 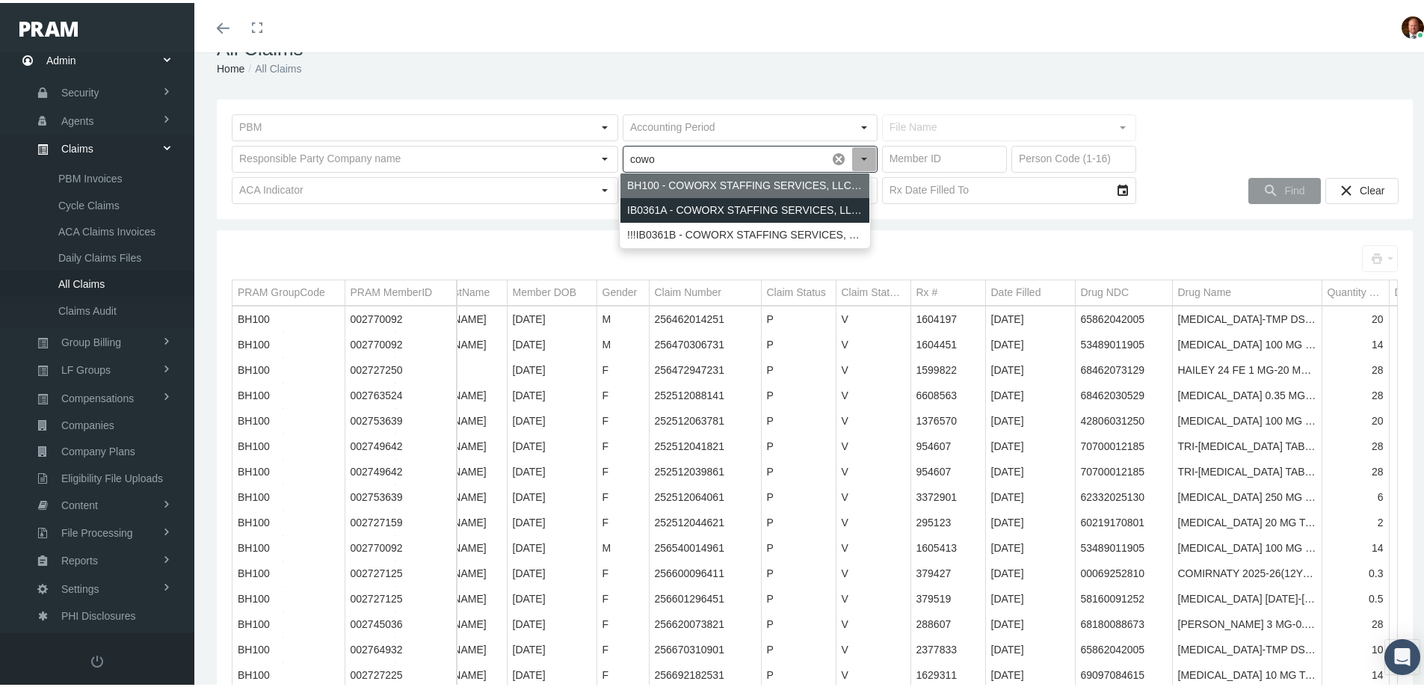 I want to click on td: Column Claim Status Calc, so click(x=873, y=290).